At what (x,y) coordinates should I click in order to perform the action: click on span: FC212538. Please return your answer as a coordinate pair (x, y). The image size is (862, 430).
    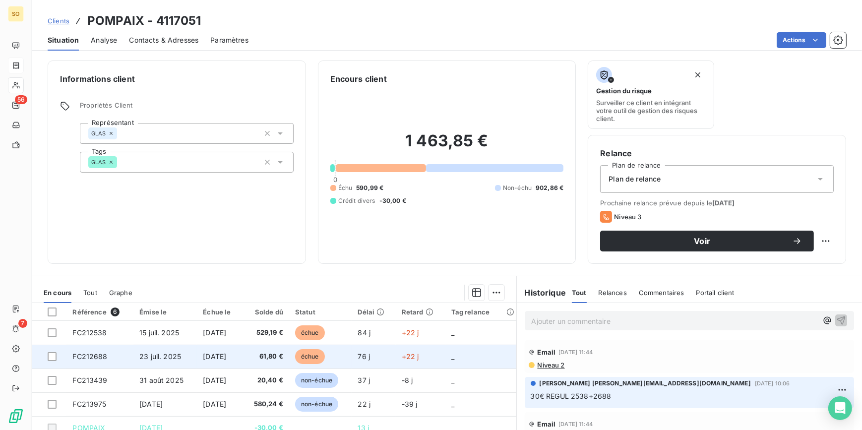
    Looking at the image, I should click on (89, 332).